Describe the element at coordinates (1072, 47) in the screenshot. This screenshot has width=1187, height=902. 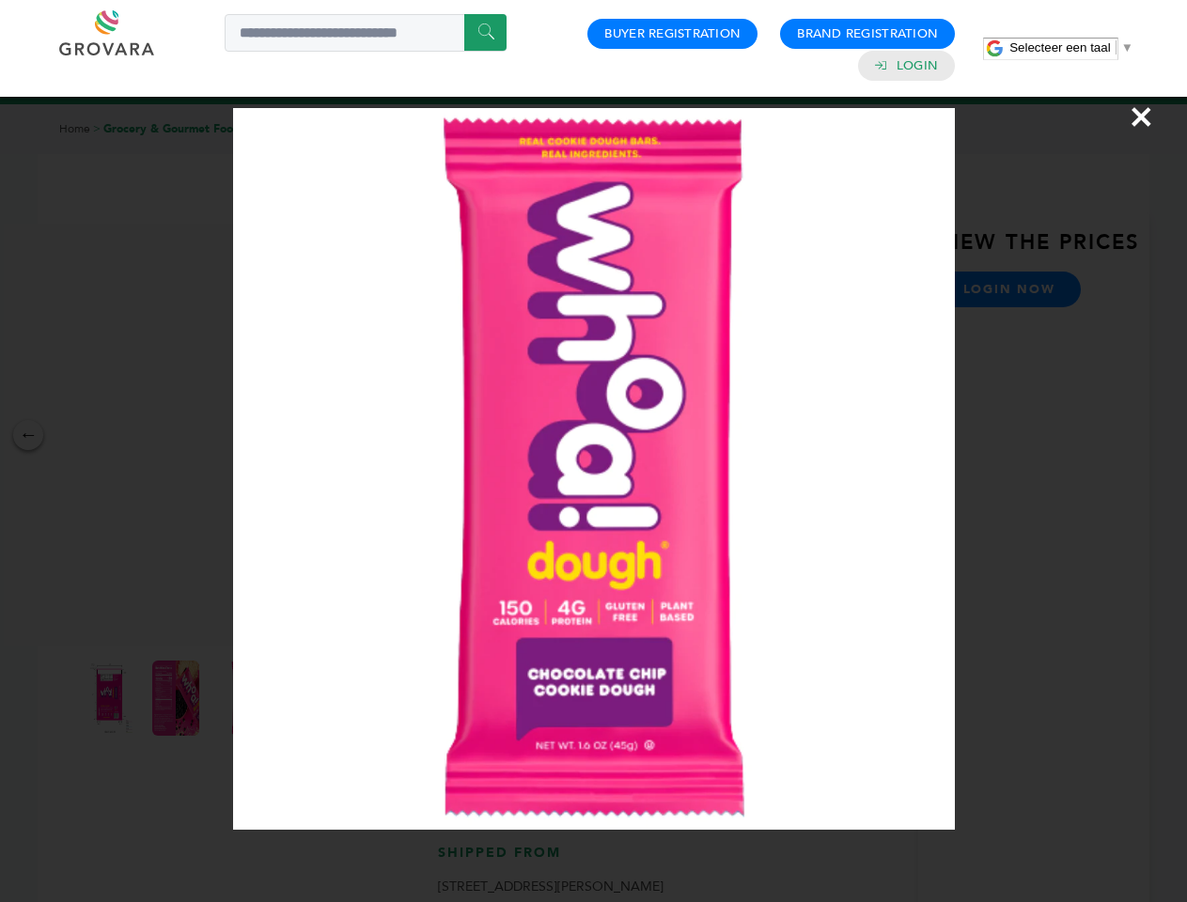
I see `a: Selecteer een taal​` at that location.